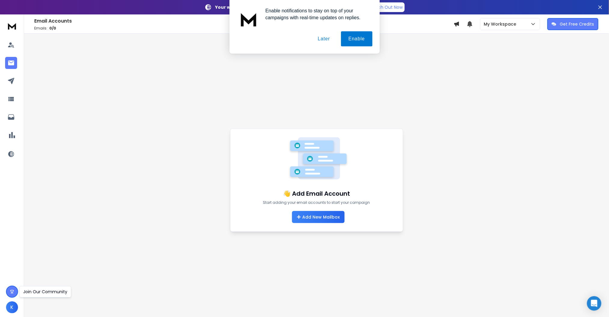  I want to click on div: Join Our Community, so click(45, 291).